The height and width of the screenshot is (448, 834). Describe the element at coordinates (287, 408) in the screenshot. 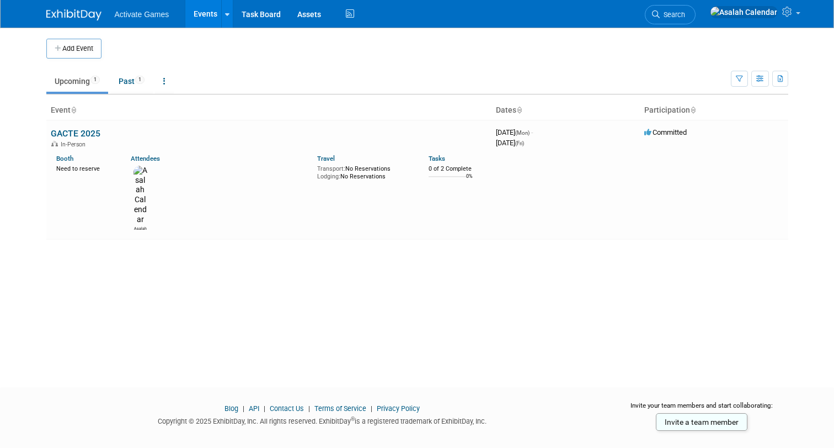

I see `a: Contact Us` at that location.